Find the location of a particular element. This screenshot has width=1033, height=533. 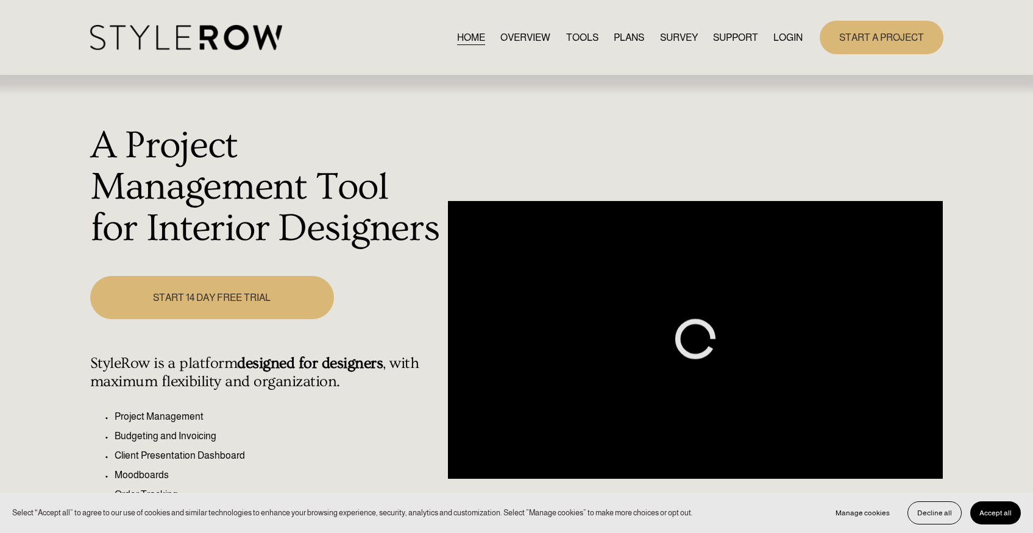

p: Budgeting and Invoicing is located at coordinates (278, 436).